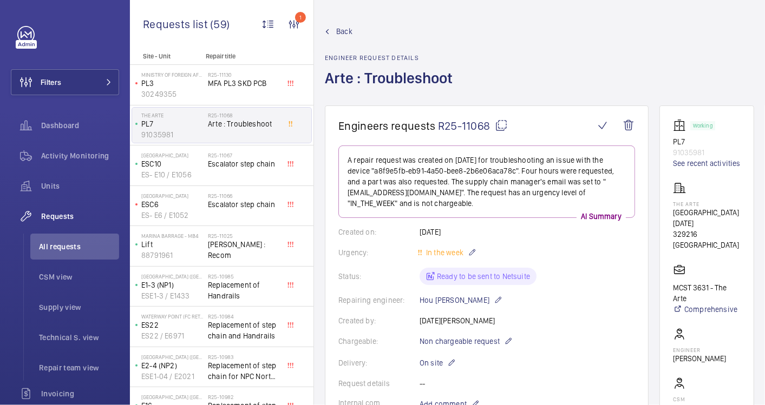 The width and height of the screenshot is (765, 405). I want to click on button: Filters, so click(65, 82).